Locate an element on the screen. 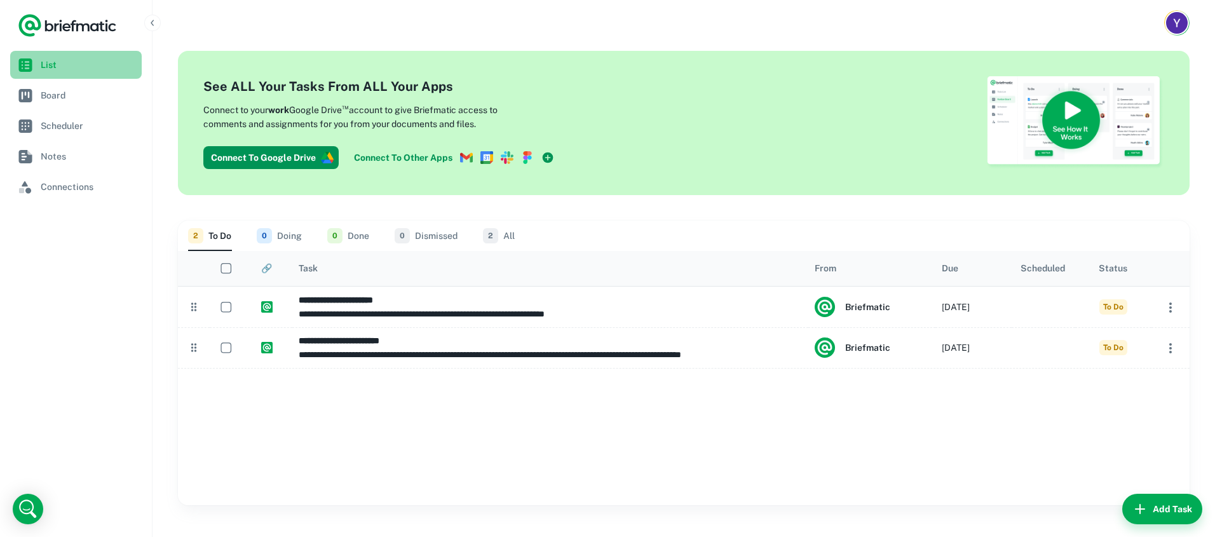 This screenshot has height=537, width=1215. span: List is located at coordinates (88, 65).